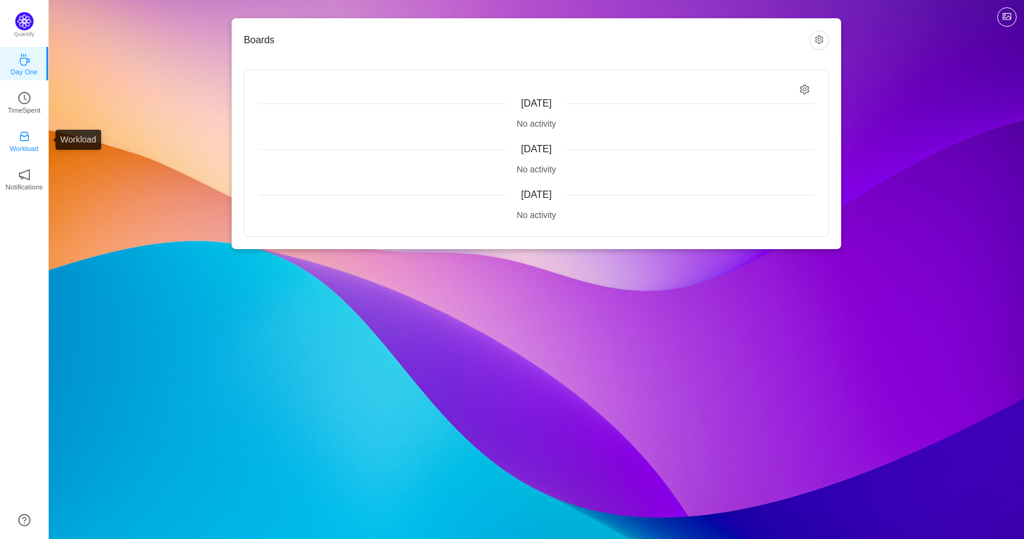  Describe the element at coordinates (24, 521) in the screenshot. I see `a: icon: question-circle` at that location.